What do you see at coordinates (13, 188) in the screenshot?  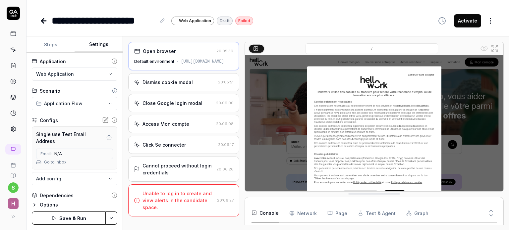 I see `button: s` at bounding box center [13, 188].